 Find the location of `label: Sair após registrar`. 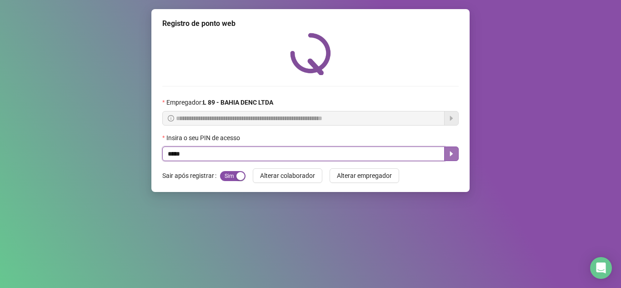

label: Sair após registrar is located at coordinates (191, 175).